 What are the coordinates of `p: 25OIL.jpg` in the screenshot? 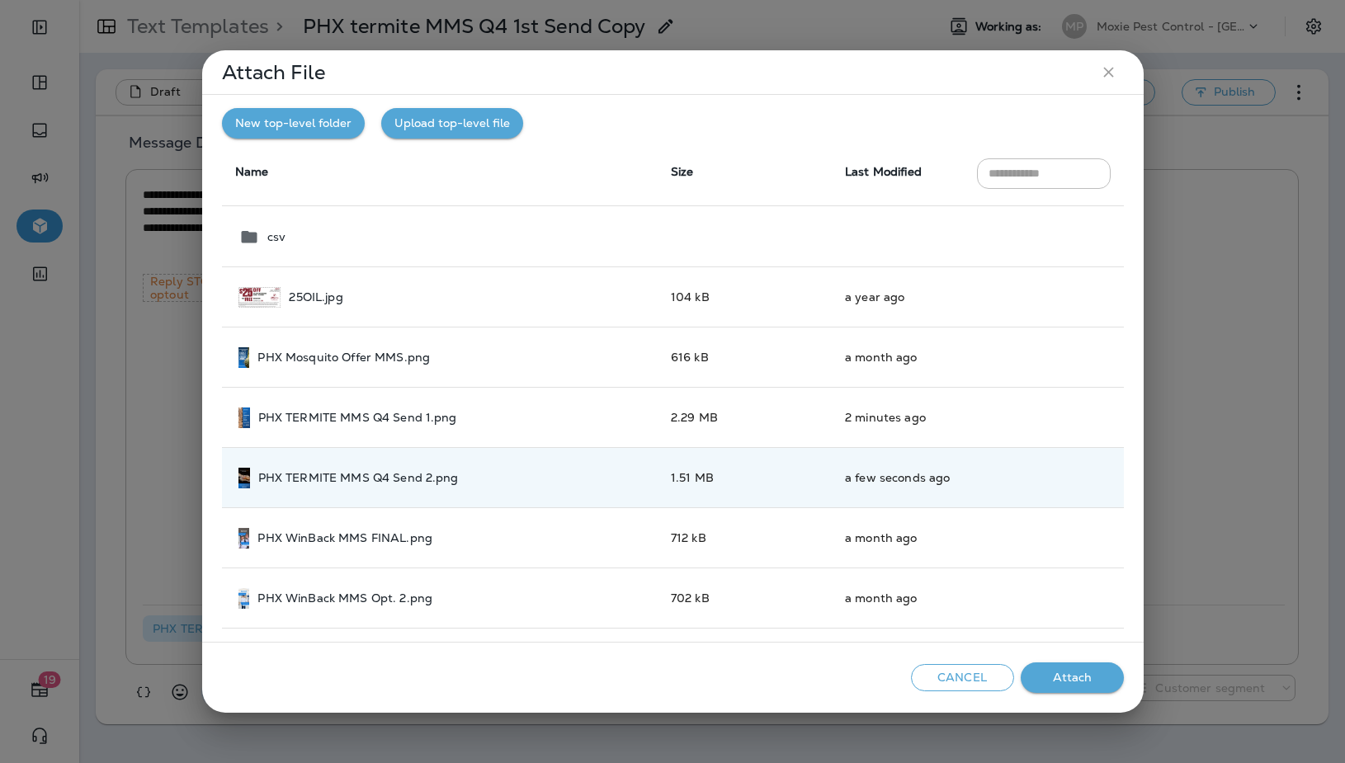 It's located at (315, 297).